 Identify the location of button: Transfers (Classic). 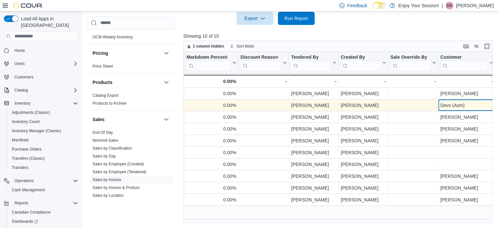
(44, 158).